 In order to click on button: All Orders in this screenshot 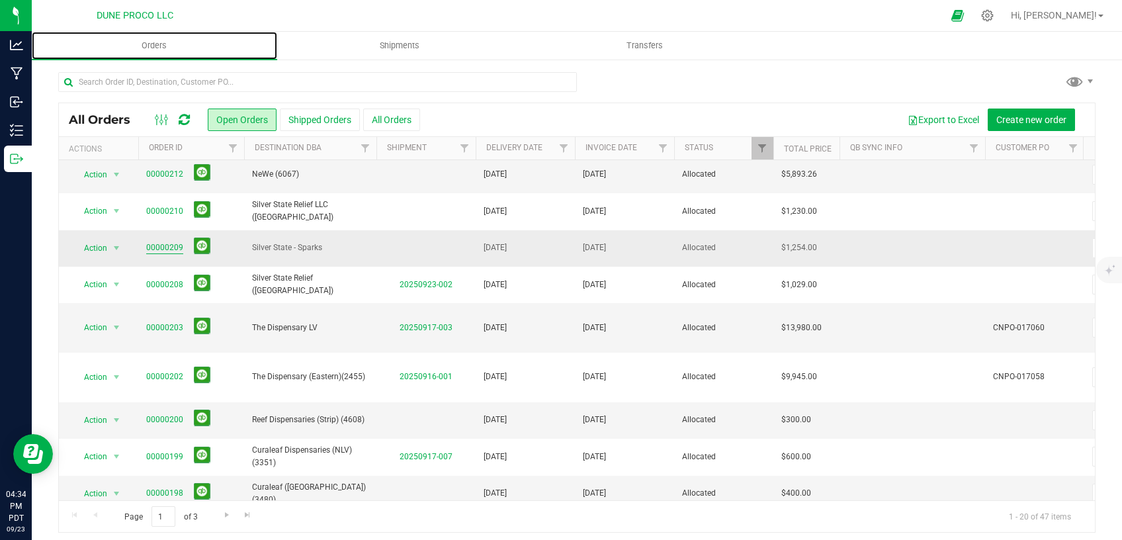, I will do `click(392, 120)`.